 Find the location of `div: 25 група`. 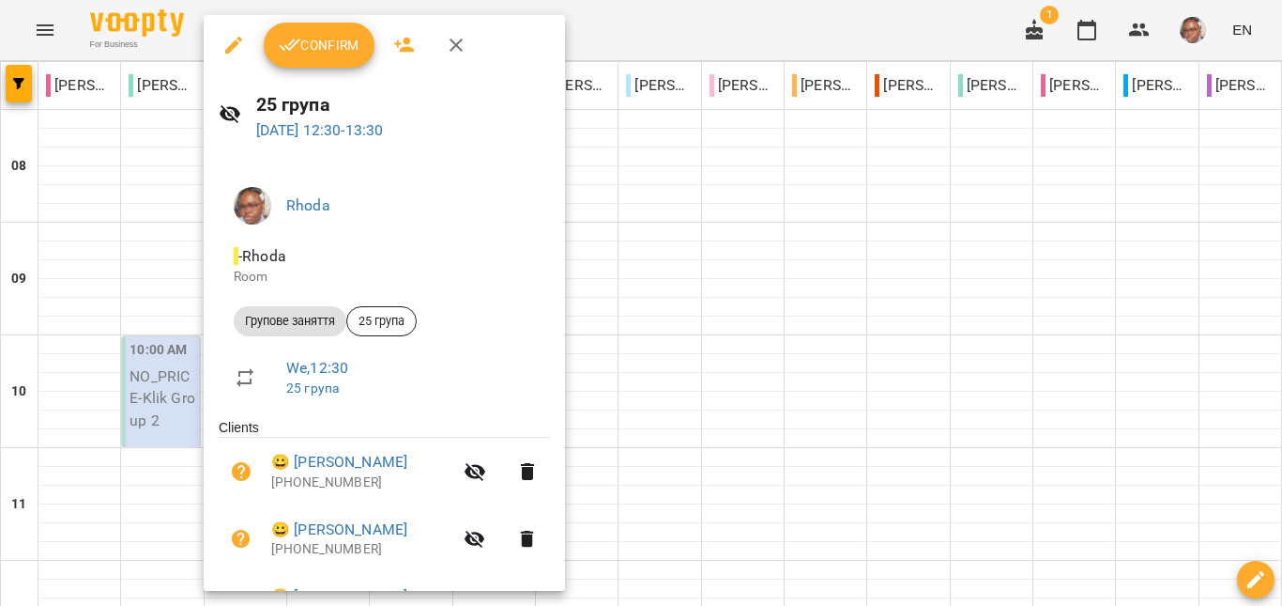

div: 25 група is located at coordinates (381, 321).